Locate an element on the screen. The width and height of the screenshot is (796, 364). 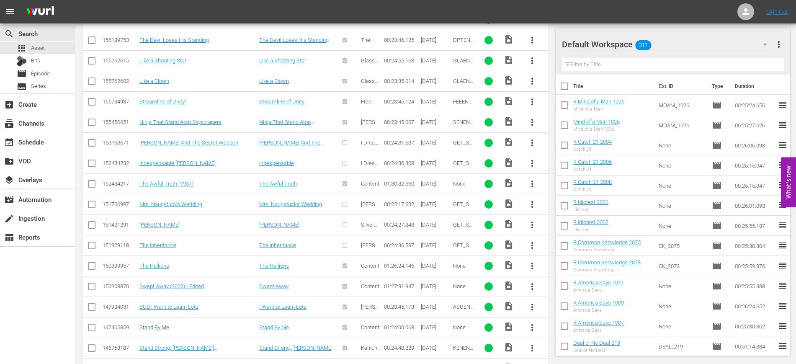
button: Open Feedback Widget is located at coordinates (788, 182).